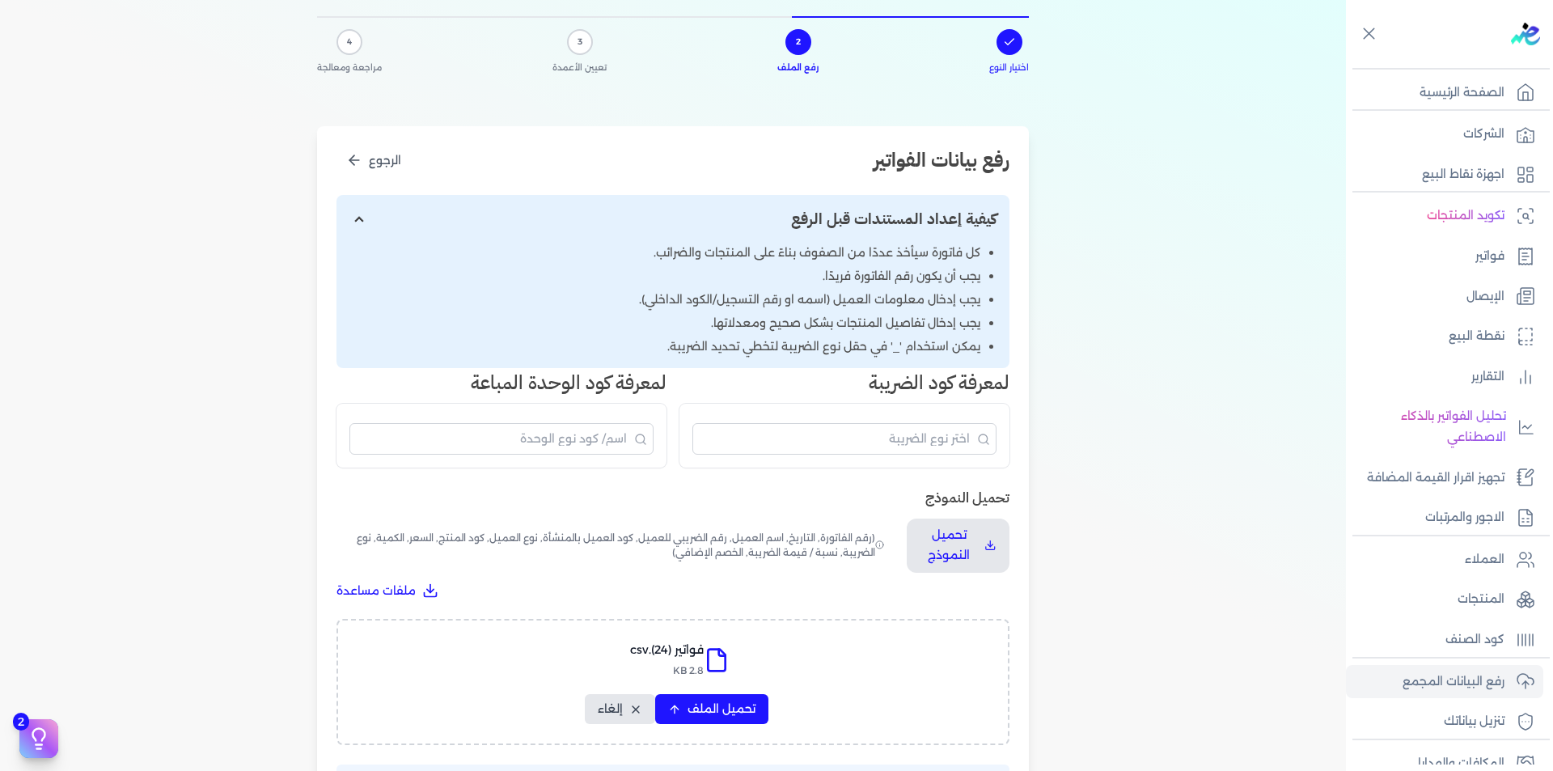 The height and width of the screenshot is (771, 1553). What do you see at coordinates (797, 68) in the screenshot?
I see `span: رفع الملف` at bounding box center [797, 68].